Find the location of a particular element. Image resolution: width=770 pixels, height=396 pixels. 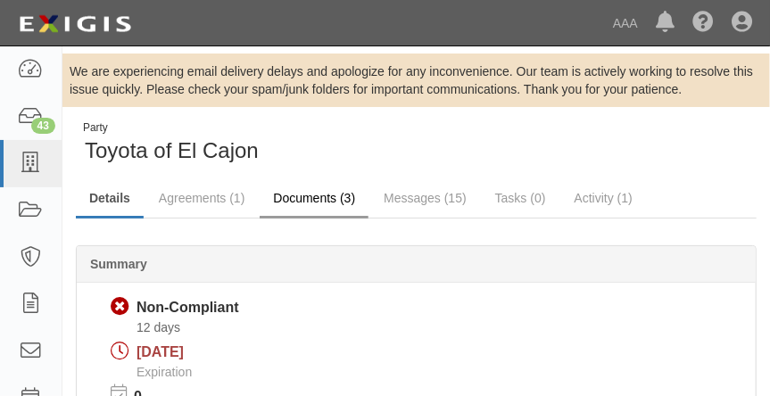

div: 43 is located at coordinates (43, 126).